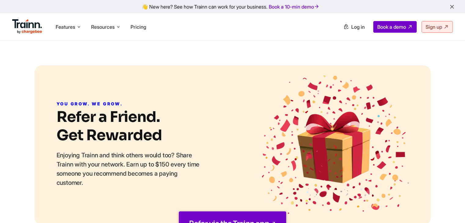  Describe the element at coordinates (335, 144) in the screenshot. I see `img: referral_hero.0756841.webp` at that location.